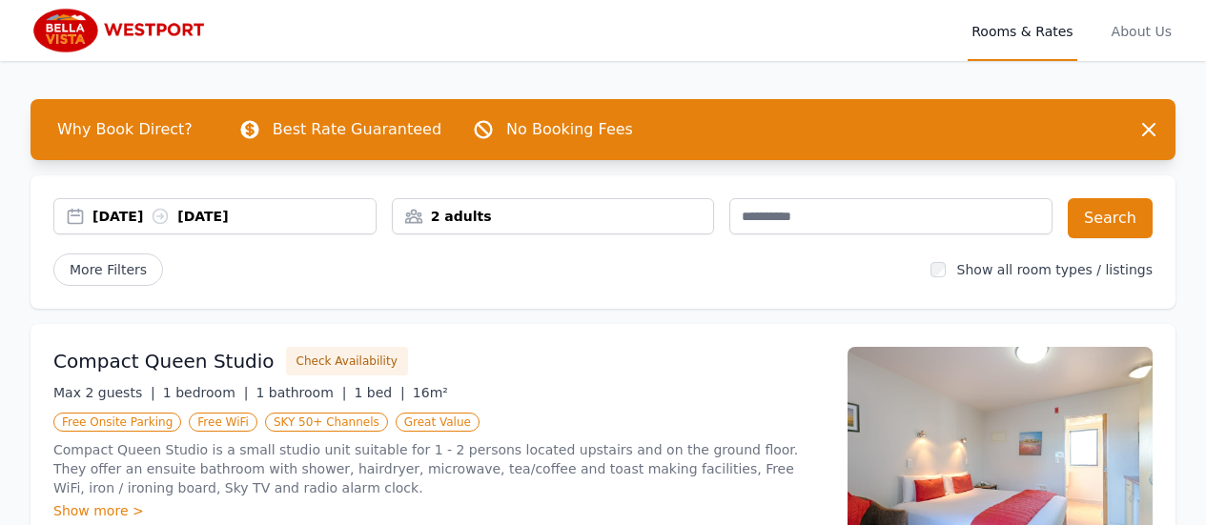 The height and width of the screenshot is (525, 1206). Describe the element at coordinates (439, 469) in the screenshot. I see `p: Compact Queen Studio is a small studio unit suitable for 1 - 2 persons located upstairs and on th...` at that location.